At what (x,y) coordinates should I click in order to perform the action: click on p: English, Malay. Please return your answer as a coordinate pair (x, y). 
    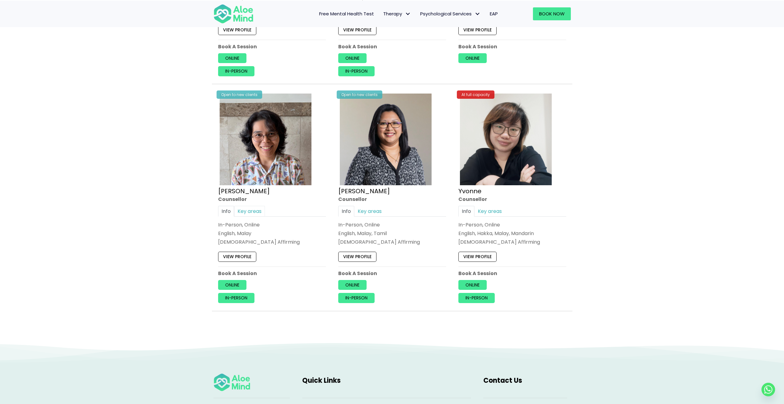
    Looking at the image, I should click on (272, 233).